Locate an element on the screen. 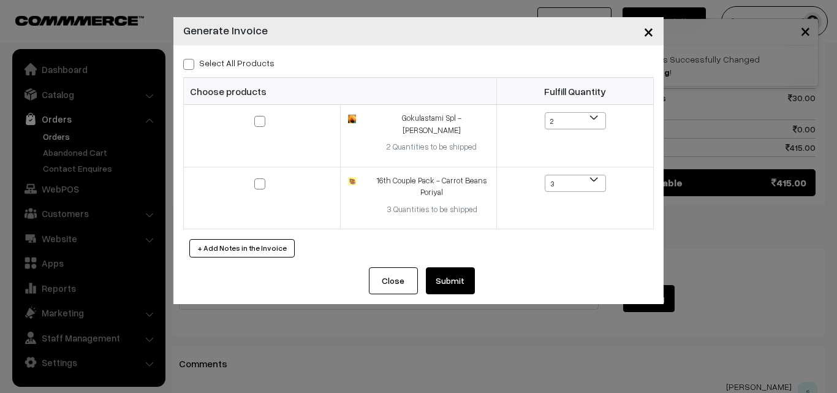 This screenshot has height=393, width=837. button: Submit is located at coordinates (451, 281).